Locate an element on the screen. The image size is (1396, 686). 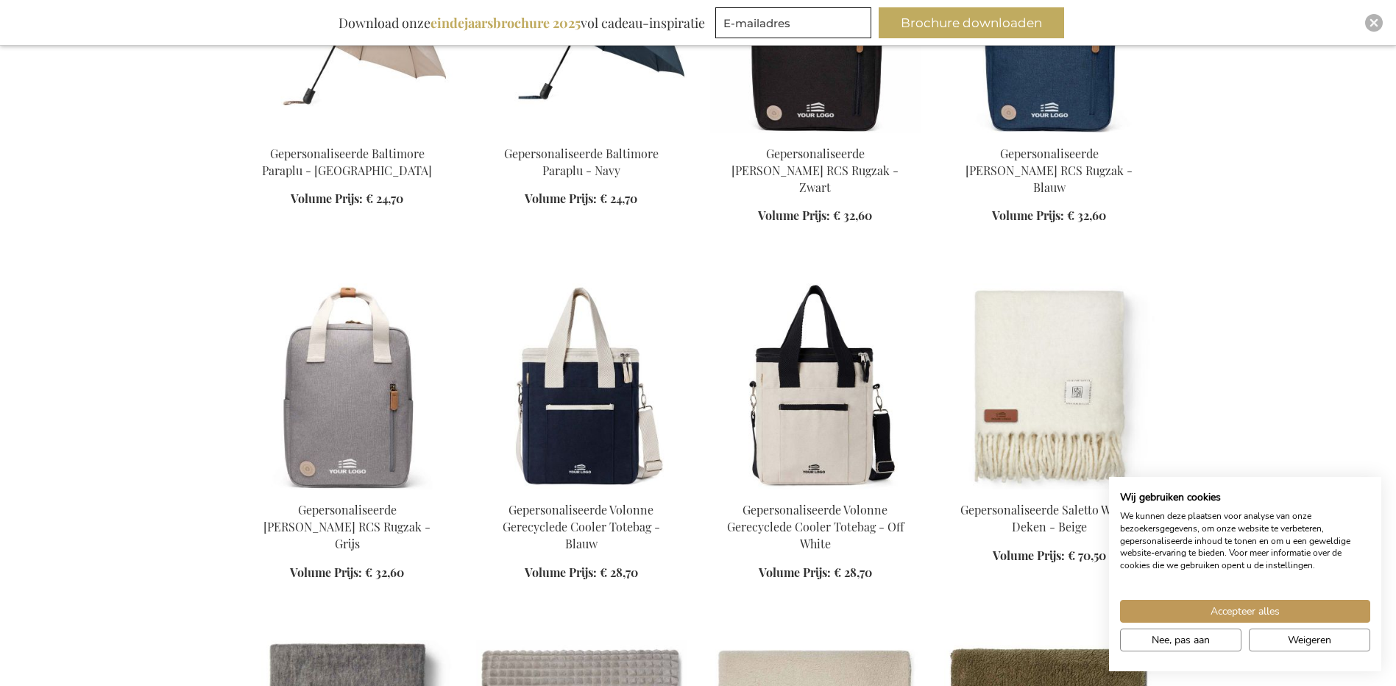
img: Gepersonaliseerde Saletto Wollen Deken - Beige is located at coordinates (1049, 386).